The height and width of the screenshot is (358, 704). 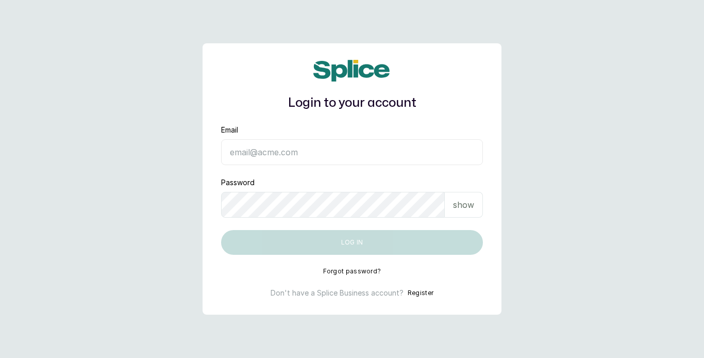 What do you see at coordinates (352, 271) in the screenshot?
I see `button: Forgot password?` at bounding box center [352, 271].